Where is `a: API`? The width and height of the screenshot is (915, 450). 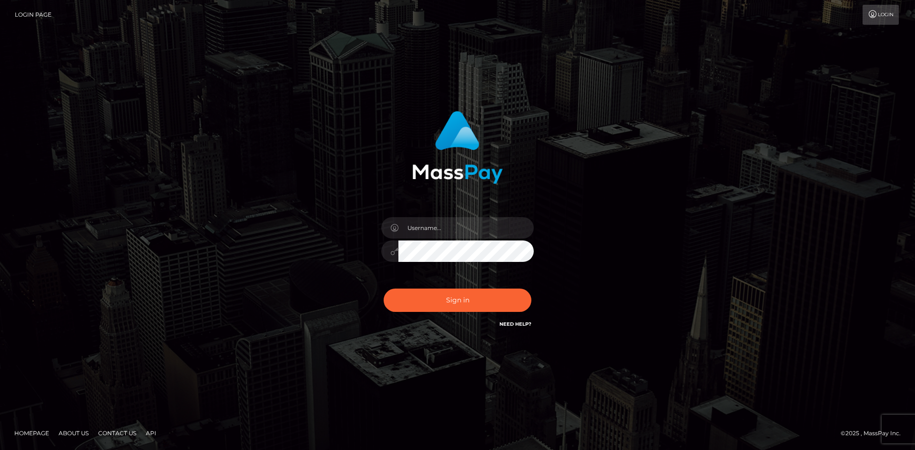 a: API is located at coordinates (151, 433).